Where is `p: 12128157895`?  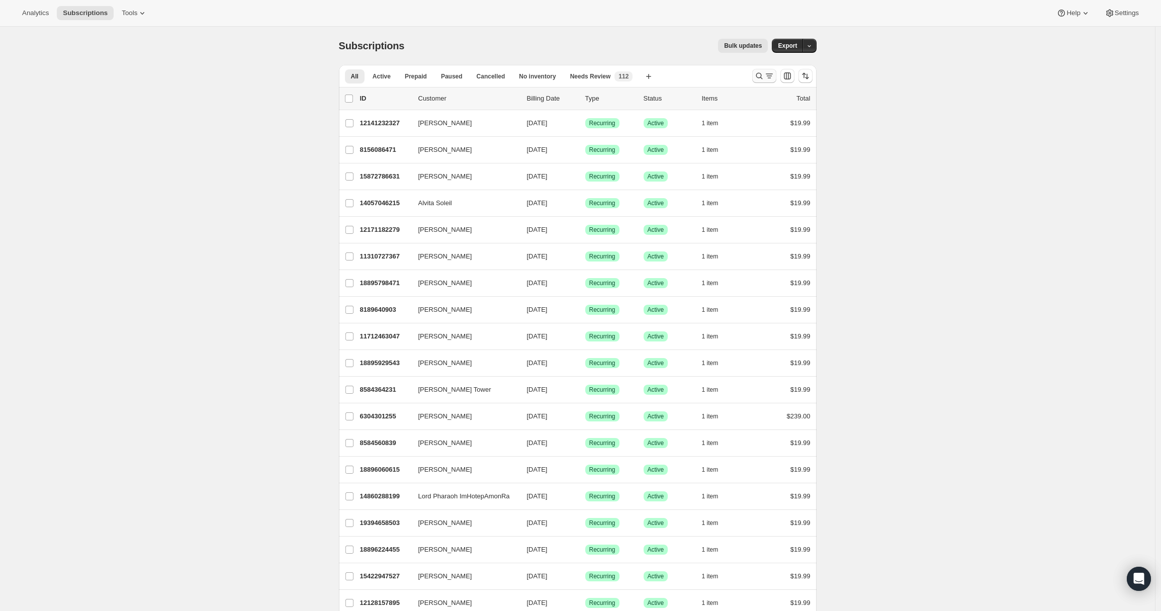 p: 12128157895 is located at coordinates (385, 603).